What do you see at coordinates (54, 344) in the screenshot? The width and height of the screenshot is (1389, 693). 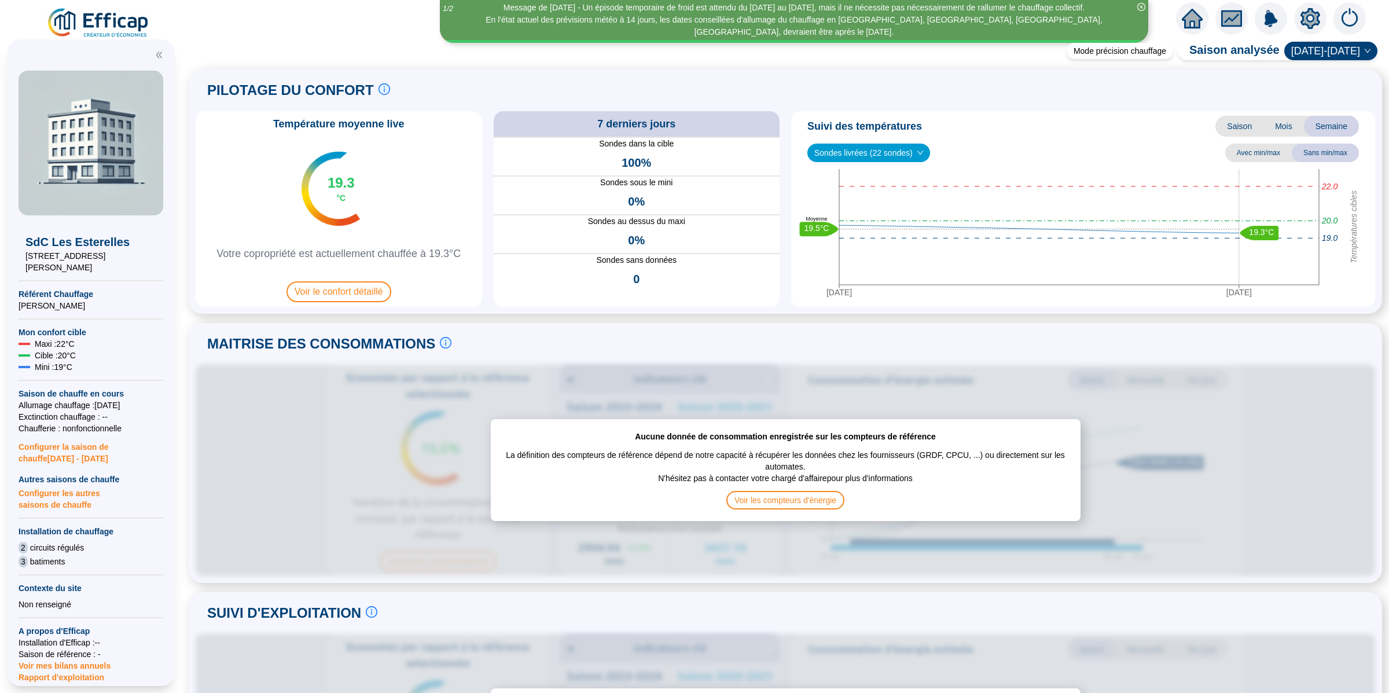 I see `span: Maxi : 22 °C` at bounding box center [54, 344].